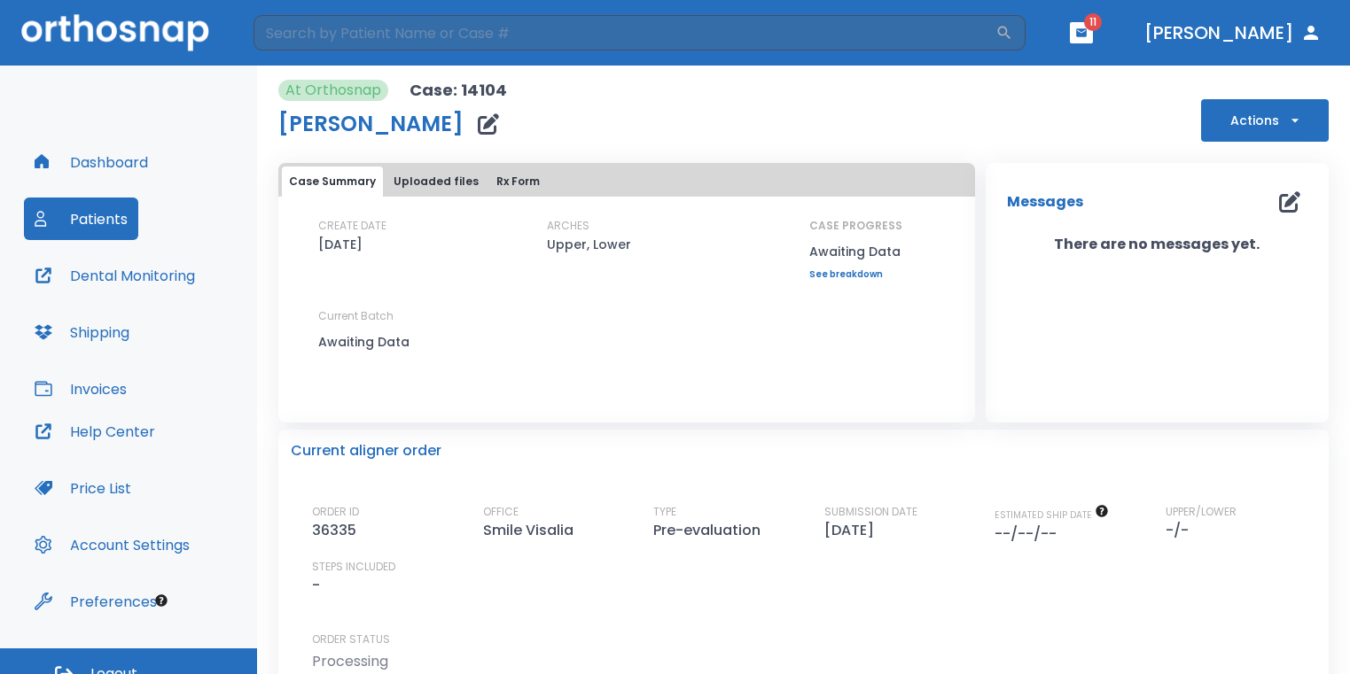 Image resolution: width=1350 pixels, height=674 pixels. Describe the element at coordinates (366, 451) in the screenshot. I see `p: Current aligner order` at that location.